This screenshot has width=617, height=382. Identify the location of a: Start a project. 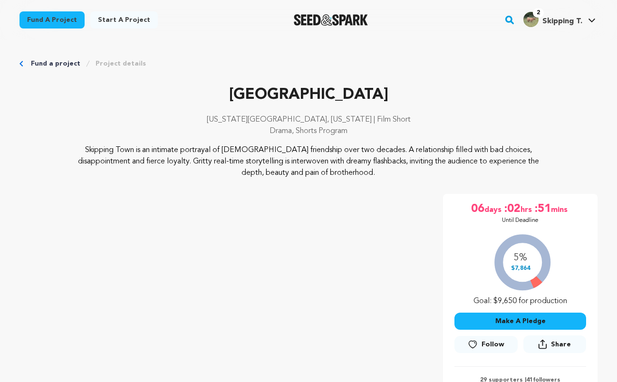
(124, 20).